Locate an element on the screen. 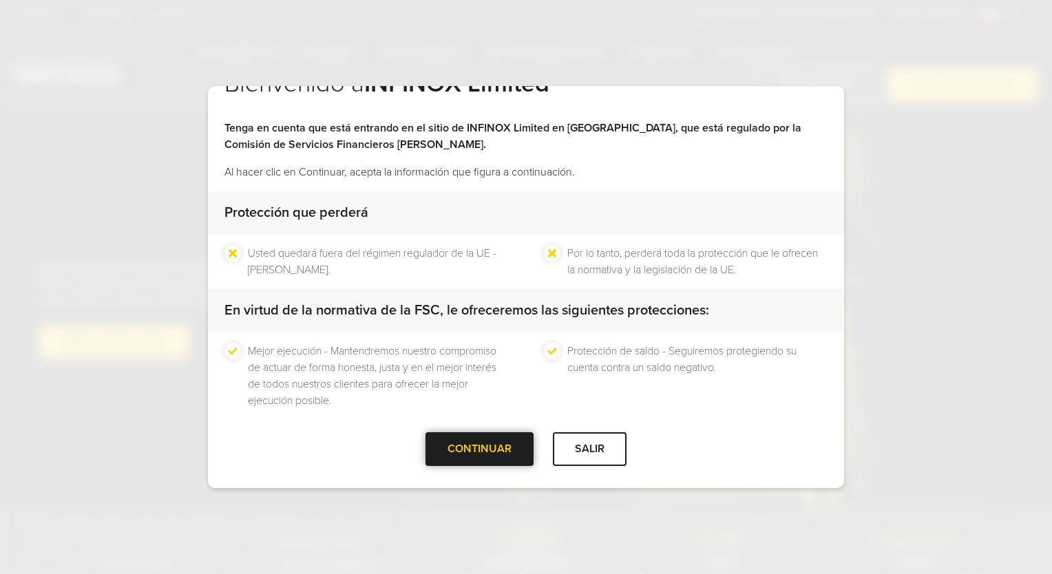 This screenshot has height=574, width=1052. strong: En virtud de la normativa de la FSC, le ofreceremos las siguientes protecciones: is located at coordinates (467, 311).